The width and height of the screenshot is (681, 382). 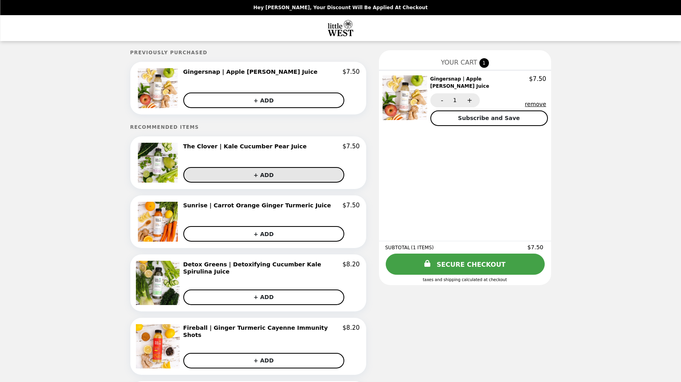 I want to click on h5: Recommended Items, so click(x=248, y=127).